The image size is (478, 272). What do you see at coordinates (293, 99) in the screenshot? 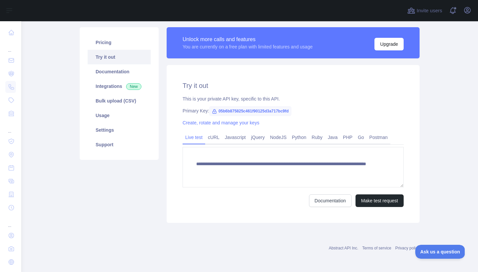
I see `div: This is your private API key, specific to this API.` at bounding box center [293, 99].